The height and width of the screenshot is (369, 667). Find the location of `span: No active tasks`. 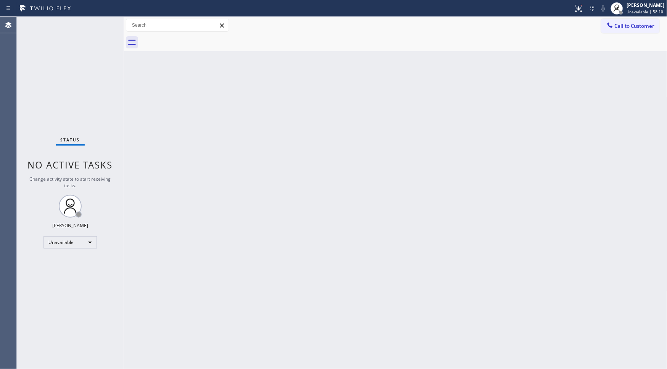

span: No active tasks is located at coordinates (70, 165).